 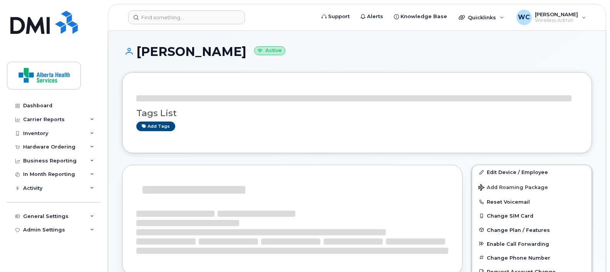 I want to click on a: Add tags, so click(x=156, y=126).